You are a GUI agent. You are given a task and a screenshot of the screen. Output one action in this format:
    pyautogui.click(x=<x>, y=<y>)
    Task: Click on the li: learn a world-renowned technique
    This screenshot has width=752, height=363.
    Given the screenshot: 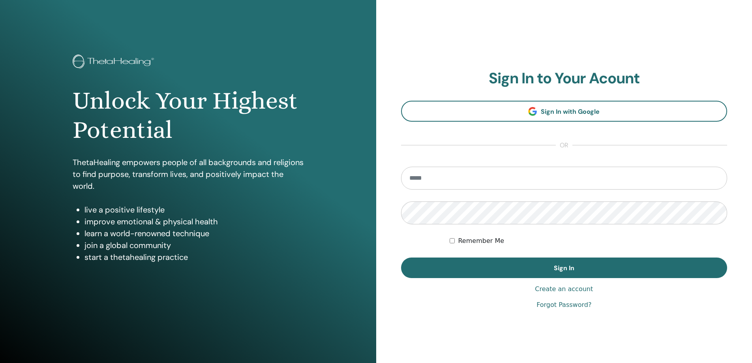 What is the action you would take?
    pyautogui.click(x=194, y=233)
    